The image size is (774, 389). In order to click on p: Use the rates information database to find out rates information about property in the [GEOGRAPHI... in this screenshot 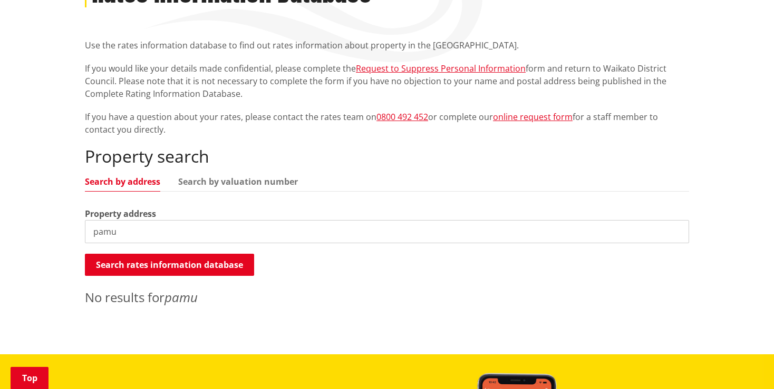, I will do `click(387, 45)`.